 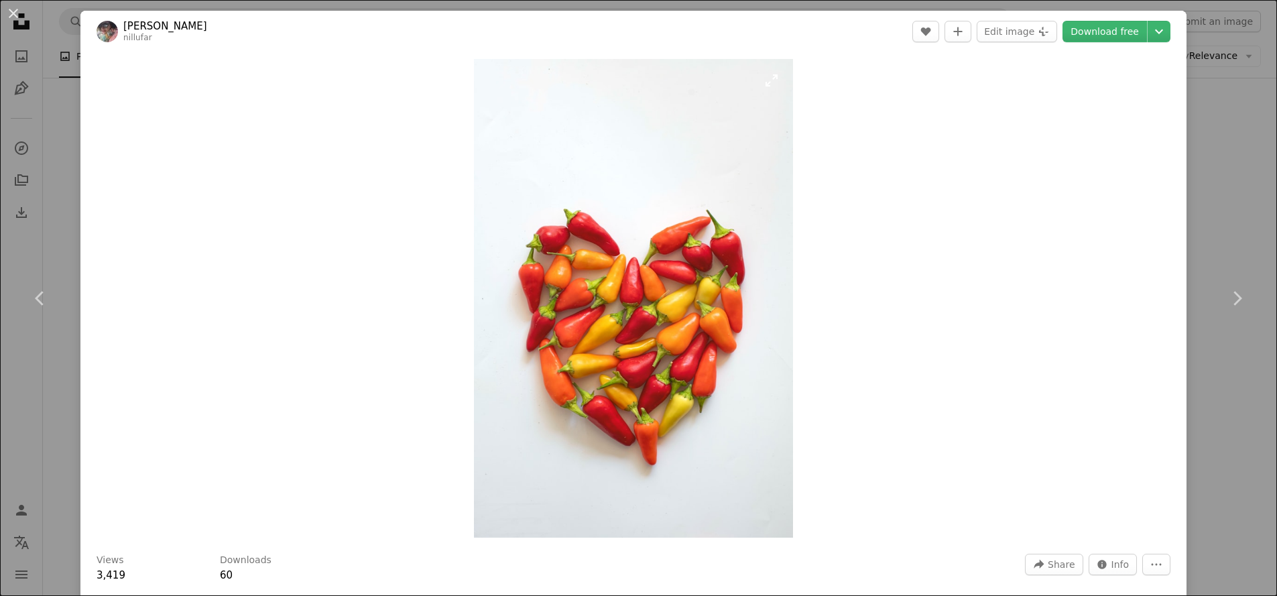 What do you see at coordinates (111, 575) in the screenshot?
I see `span: 3,419` at bounding box center [111, 575].